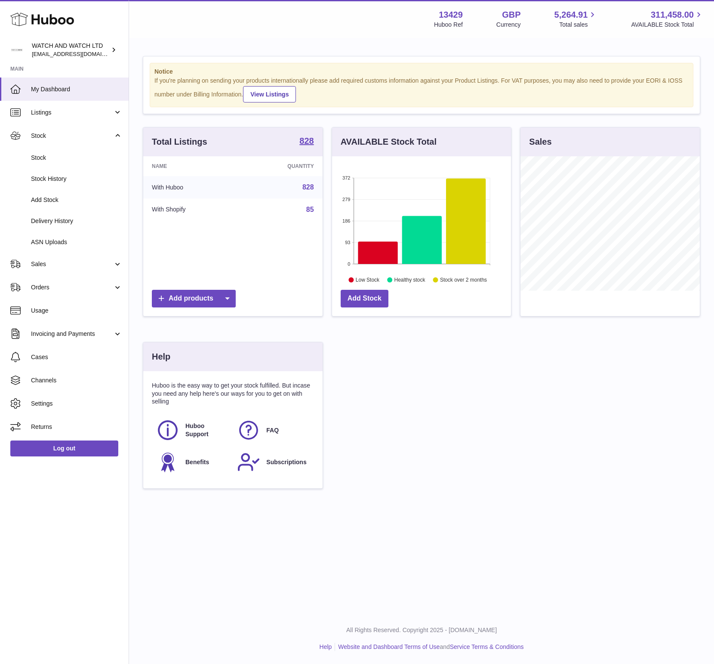 The height and width of the screenshot is (664, 714). Describe the element at coordinates (269, 94) in the screenshot. I see `a: View Listings` at that location.